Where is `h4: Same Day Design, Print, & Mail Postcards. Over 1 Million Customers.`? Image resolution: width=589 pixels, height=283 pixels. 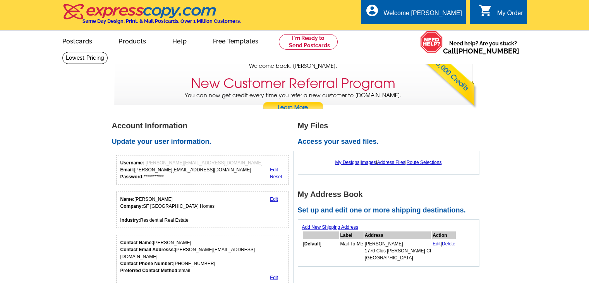
h4: Same Day Design, Print, & Mail Postcards. Over 1 Million Customers. is located at coordinates (162, 21).